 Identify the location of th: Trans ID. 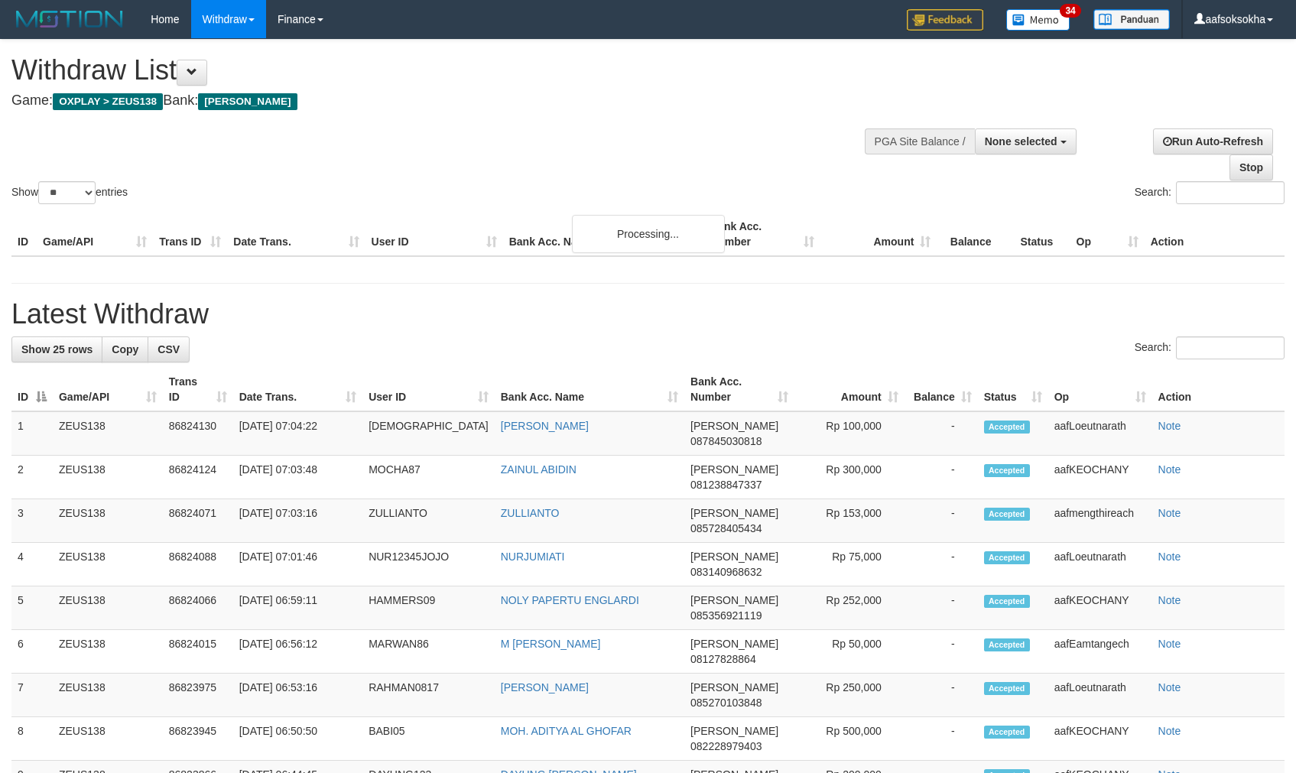
(190, 234).